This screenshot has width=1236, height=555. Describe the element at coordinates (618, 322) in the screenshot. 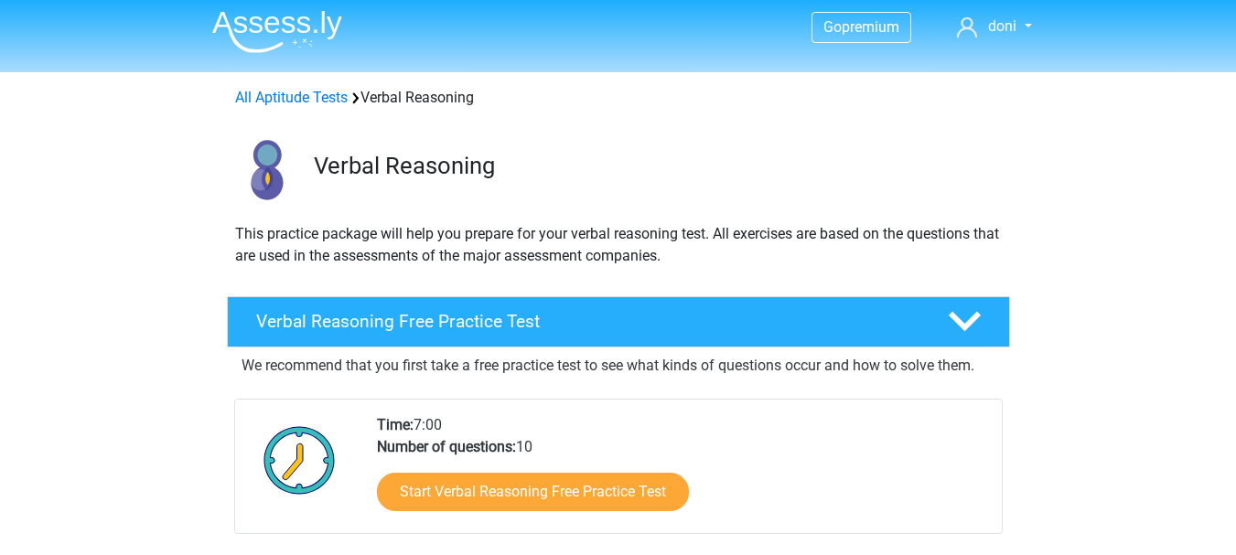

I see `a: Verbal Reasoning Free Practice Test` at that location.